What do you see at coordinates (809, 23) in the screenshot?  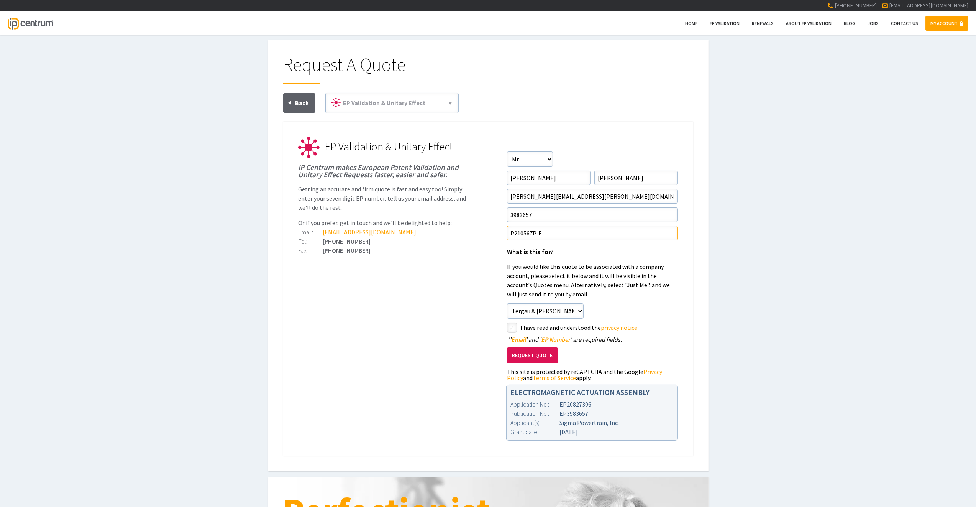 I see `a: About EP Validation` at bounding box center [809, 23].